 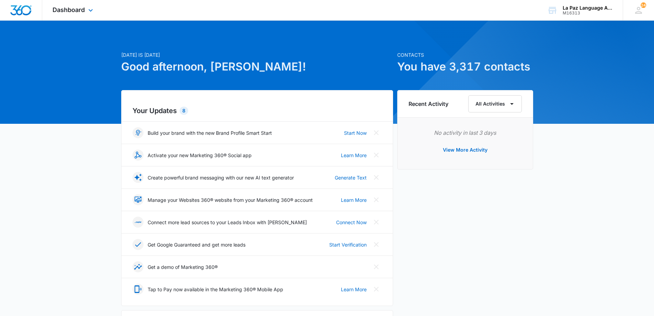 I want to click on p: Get a demo of Marketing 360®, so click(x=183, y=267).